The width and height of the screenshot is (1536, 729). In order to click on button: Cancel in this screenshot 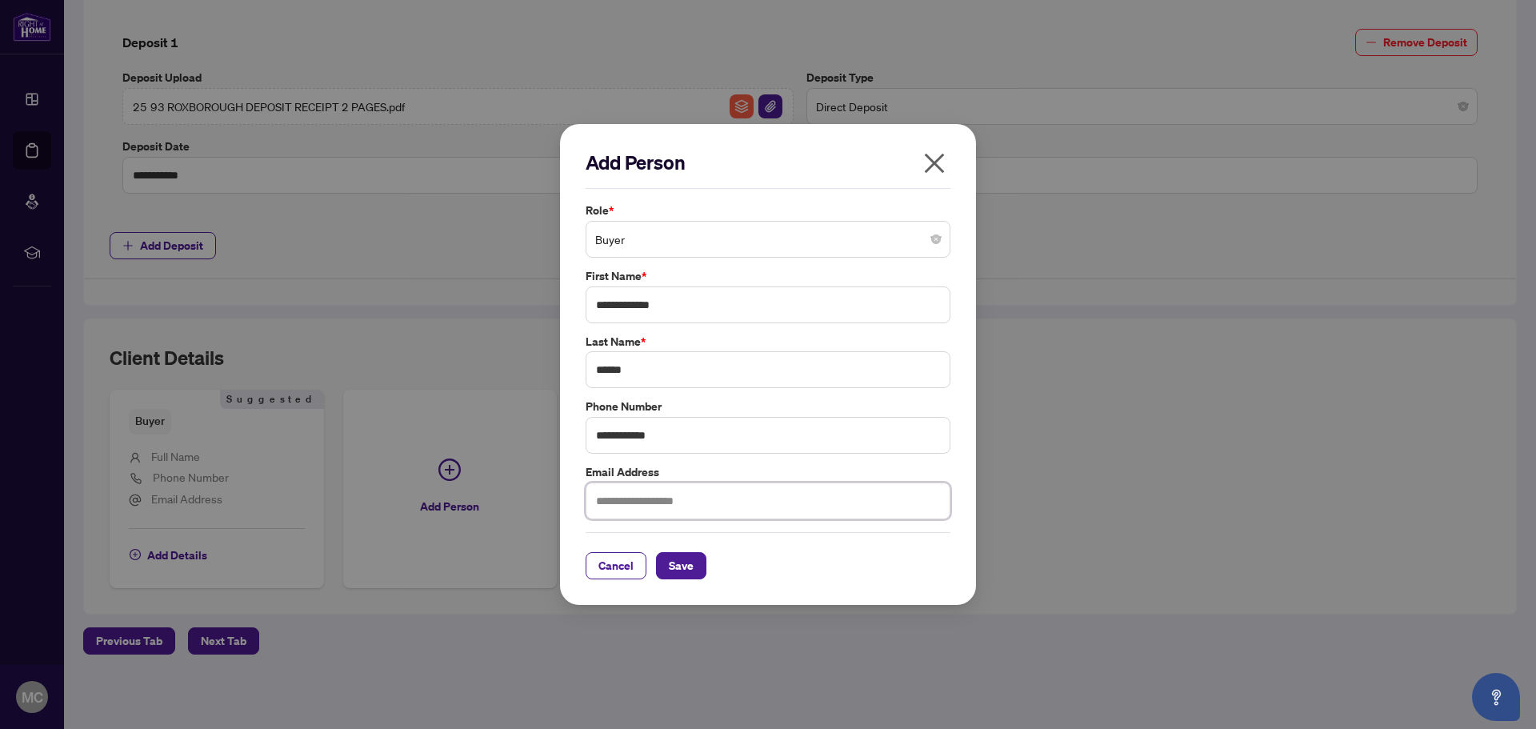, I will do `click(616, 566)`.